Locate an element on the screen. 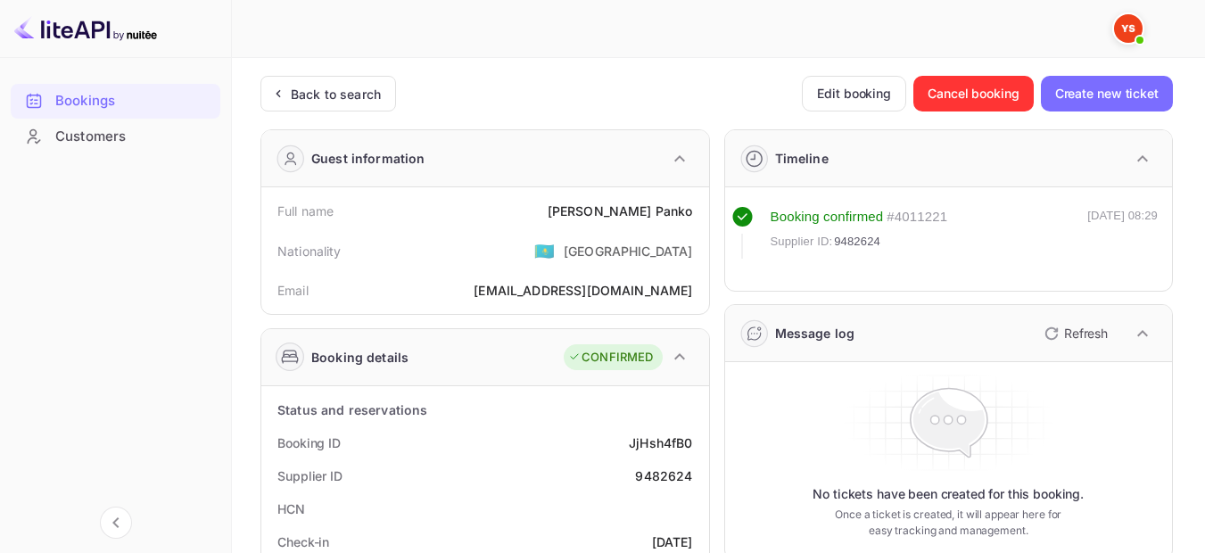 This screenshot has width=1205, height=553. div: Message log is located at coordinates (815, 333).